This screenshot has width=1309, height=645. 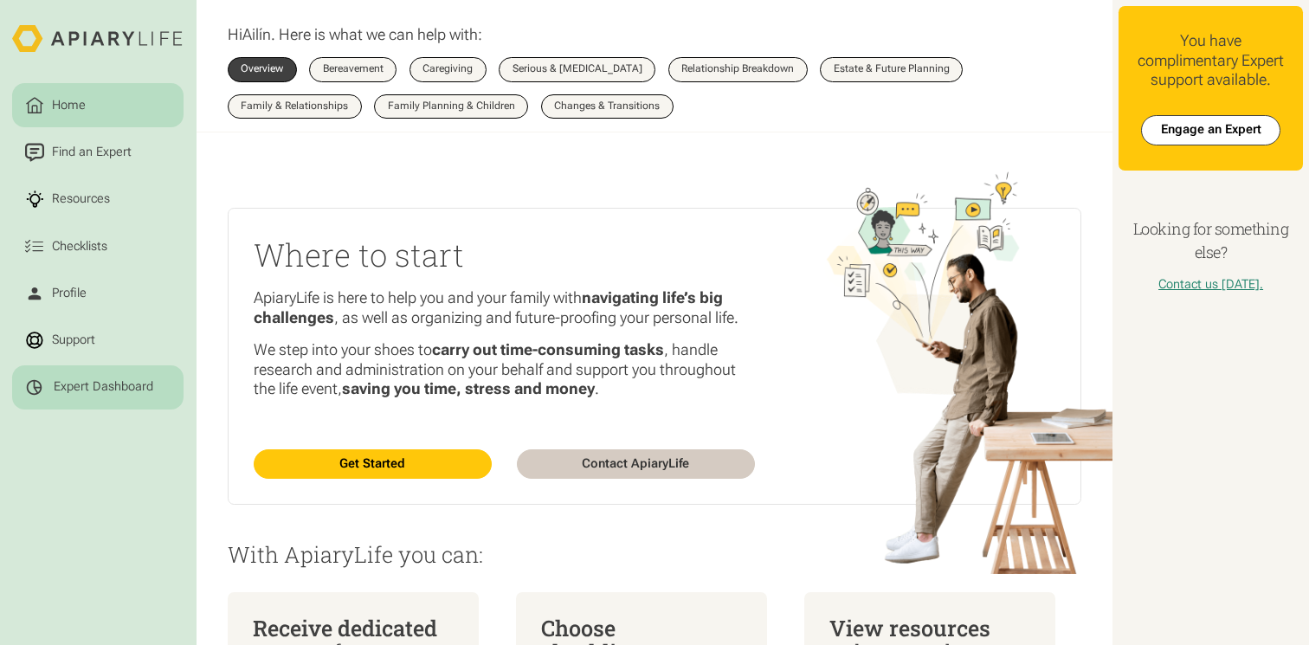 I want to click on span: Ailín, so click(x=256, y=34).